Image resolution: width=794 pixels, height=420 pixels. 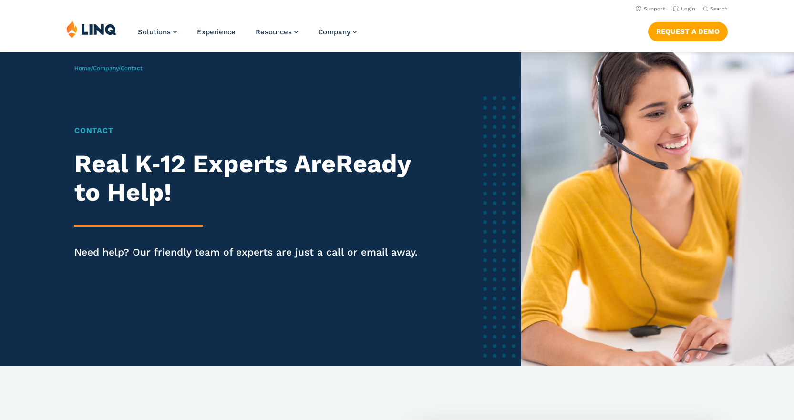 I want to click on span: Resources, so click(x=274, y=32).